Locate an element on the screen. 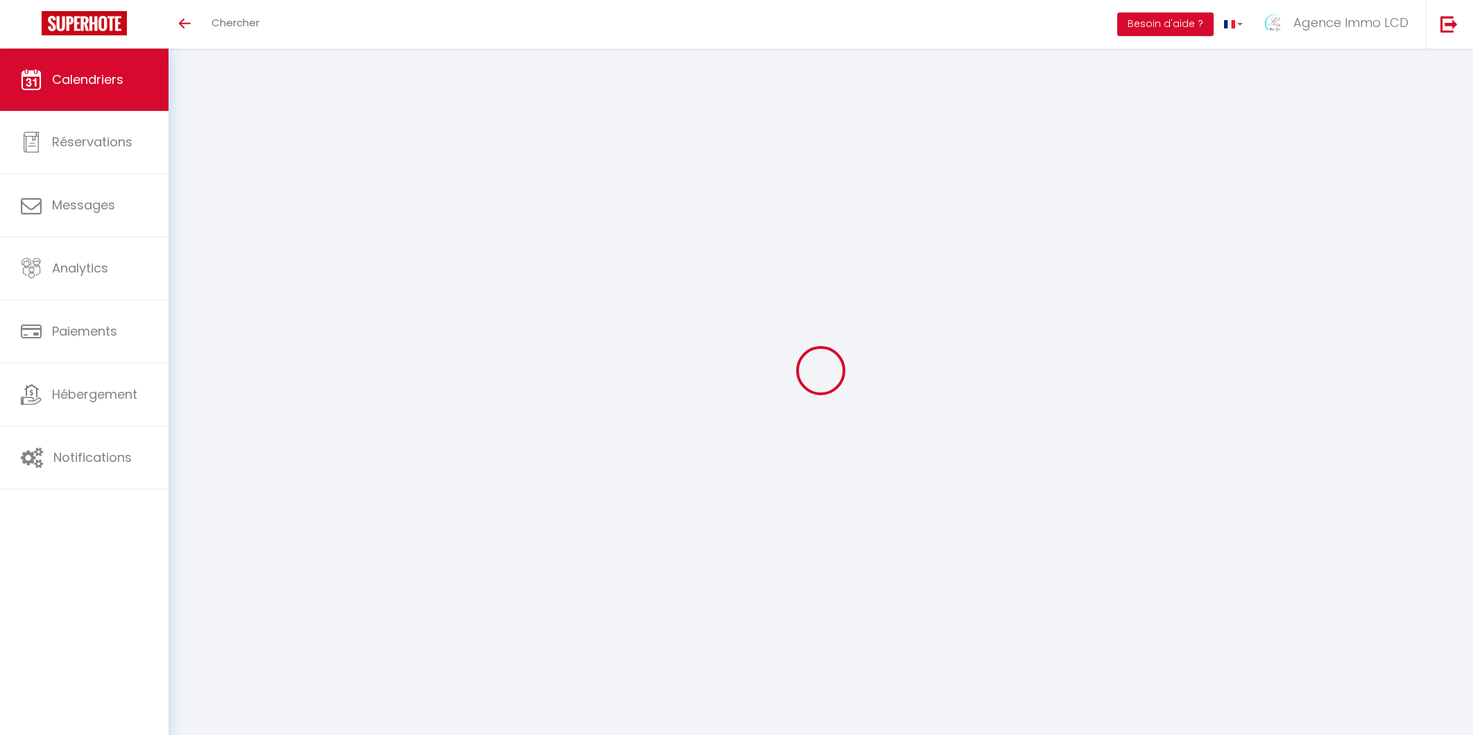 The height and width of the screenshot is (735, 1473). span: Notifications is located at coordinates (92, 457).